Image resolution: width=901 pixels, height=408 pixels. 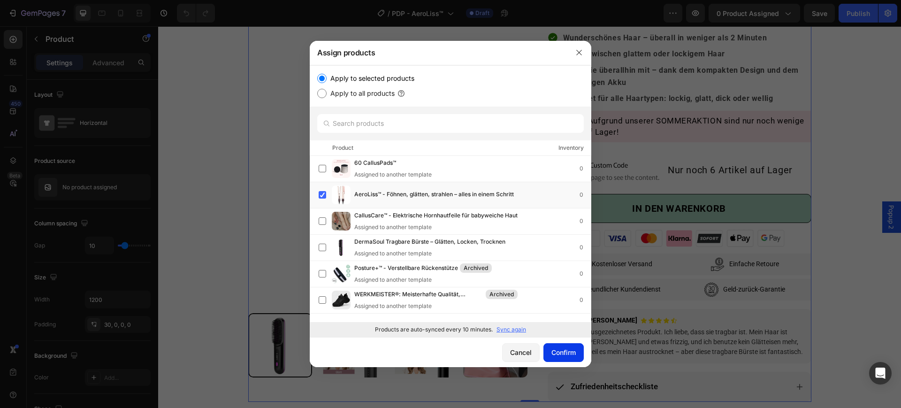 I want to click on span: Freundlicher Kundendienst, so click(x=464, y=263).